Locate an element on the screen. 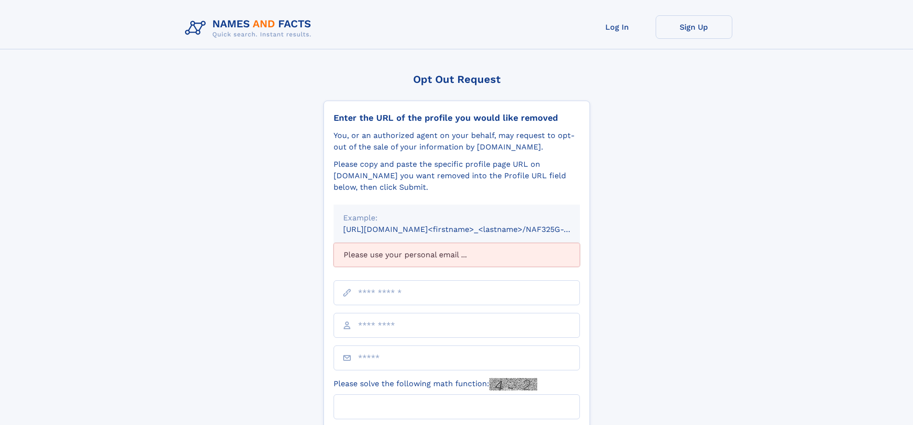  img: Logo Names and Facts is located at coordinates (250, 28).